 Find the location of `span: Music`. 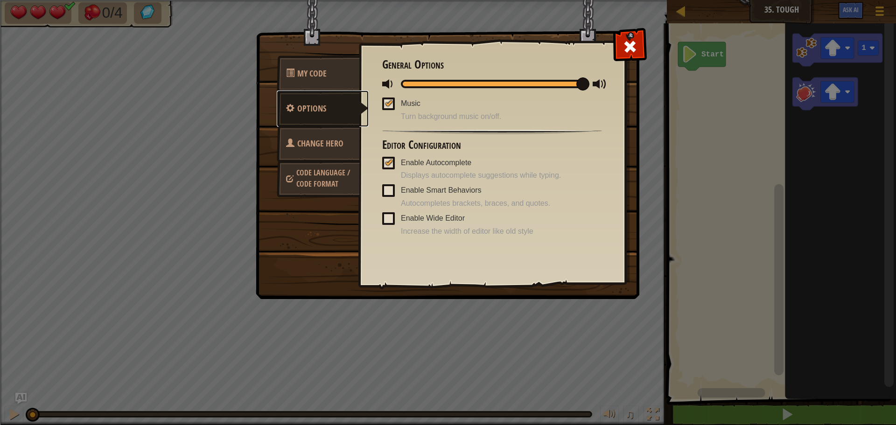

span: Music is located at coordinates (411, 103).